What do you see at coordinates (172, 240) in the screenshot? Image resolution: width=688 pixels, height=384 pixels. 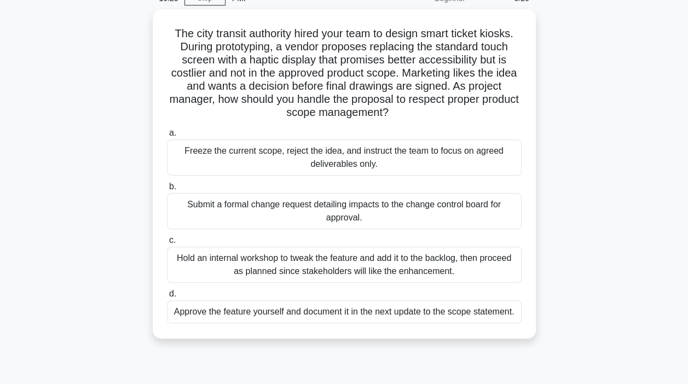 I see `span: c.` at bounding box center [172, 240].